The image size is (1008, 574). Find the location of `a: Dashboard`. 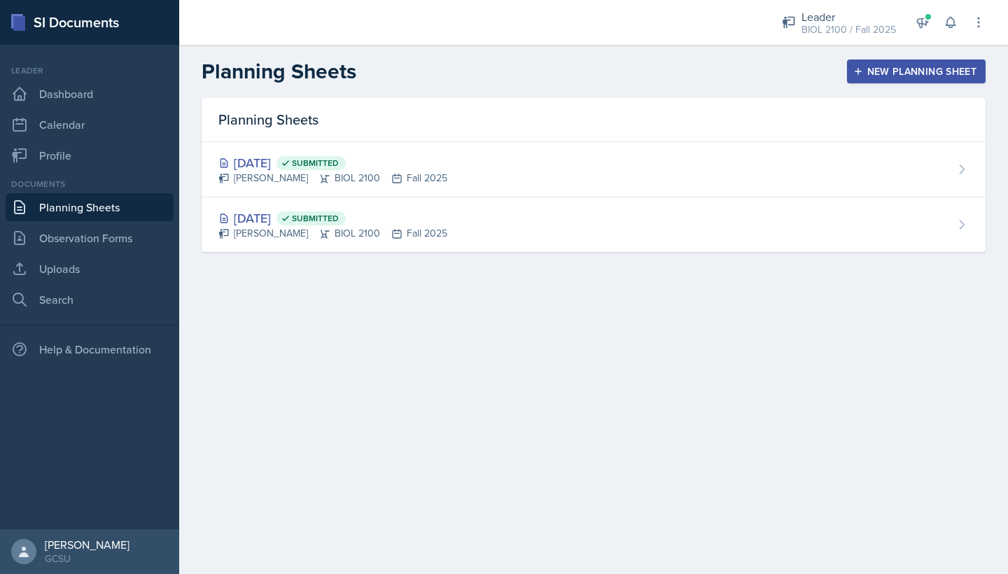

a: Dashboard is located at coordinates (90, 94).